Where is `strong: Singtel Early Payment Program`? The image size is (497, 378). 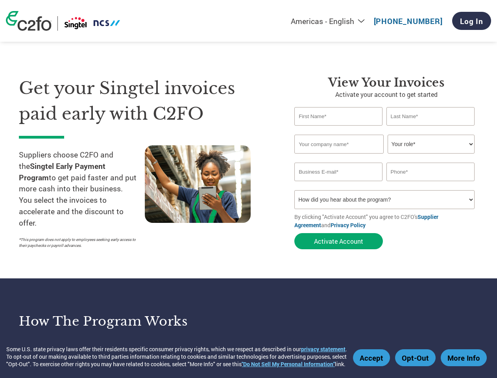 strong: Singtel Early Payment Program is located at coordinates (62, 172).